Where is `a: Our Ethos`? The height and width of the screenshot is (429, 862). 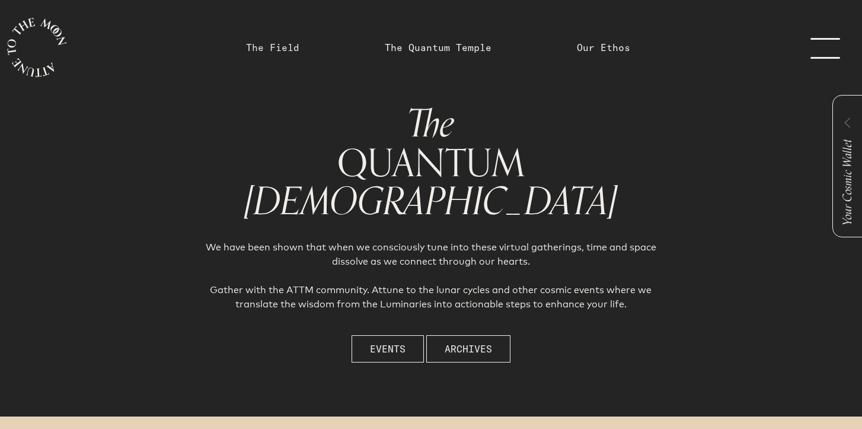
a: Our Ethos is located at coordinates (603, 47).